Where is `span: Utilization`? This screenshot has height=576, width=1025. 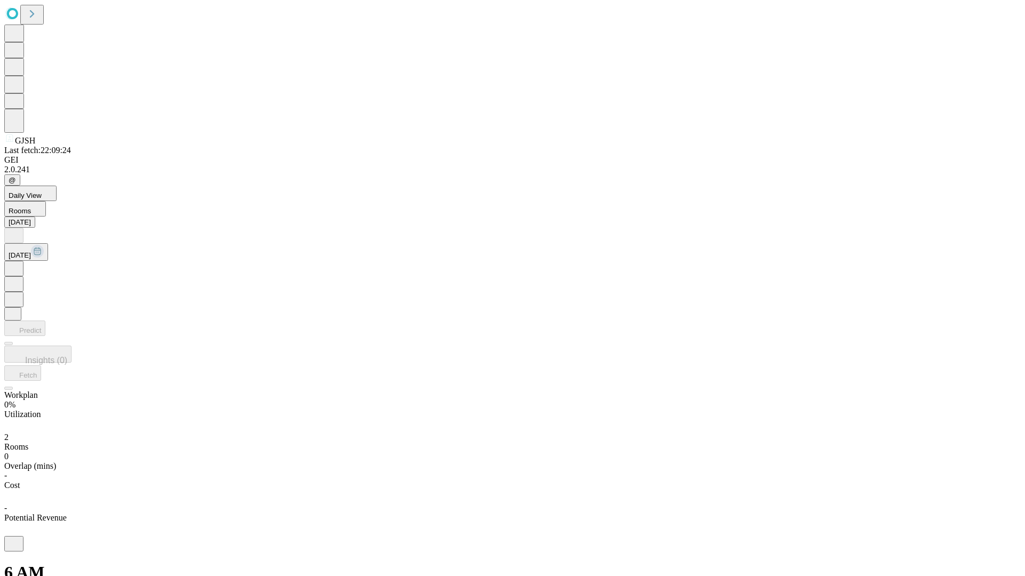
span: Utilization is located at coordinates (22, 414).